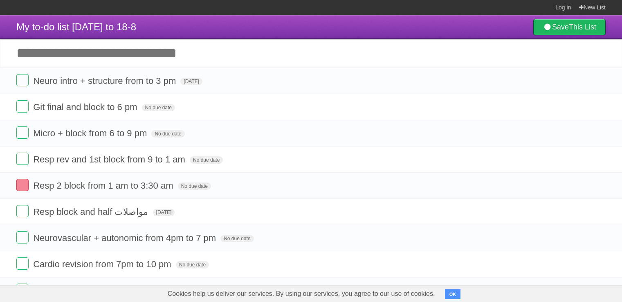  Describe the element at coordinates (105, 81) in the screenshot. I see `span: Neuro intro + structure from to 3 pm` at that location.